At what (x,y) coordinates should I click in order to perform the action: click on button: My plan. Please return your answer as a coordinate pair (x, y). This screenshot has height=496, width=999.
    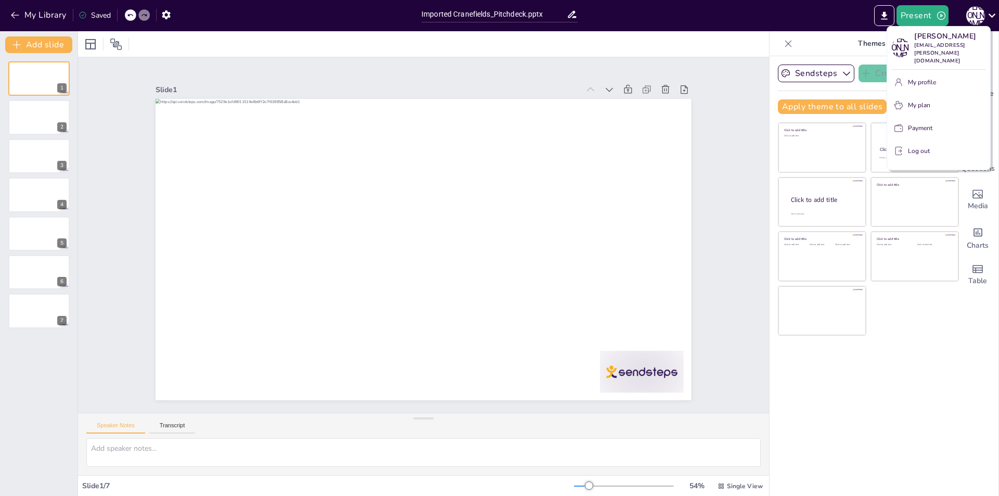
    Looking at the image, I should click on (938, 105).